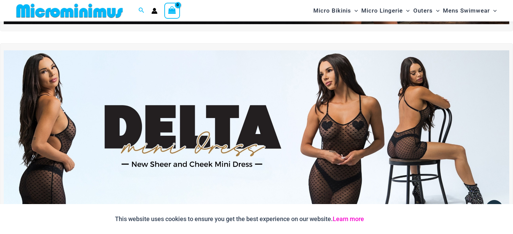 The width and height of the screenshot is (513, 234). Describe the element at coordinates (385, 11) in the screenshot. I see `a: Micro LingerieMenu ToggleMenu Toggle` at that location.